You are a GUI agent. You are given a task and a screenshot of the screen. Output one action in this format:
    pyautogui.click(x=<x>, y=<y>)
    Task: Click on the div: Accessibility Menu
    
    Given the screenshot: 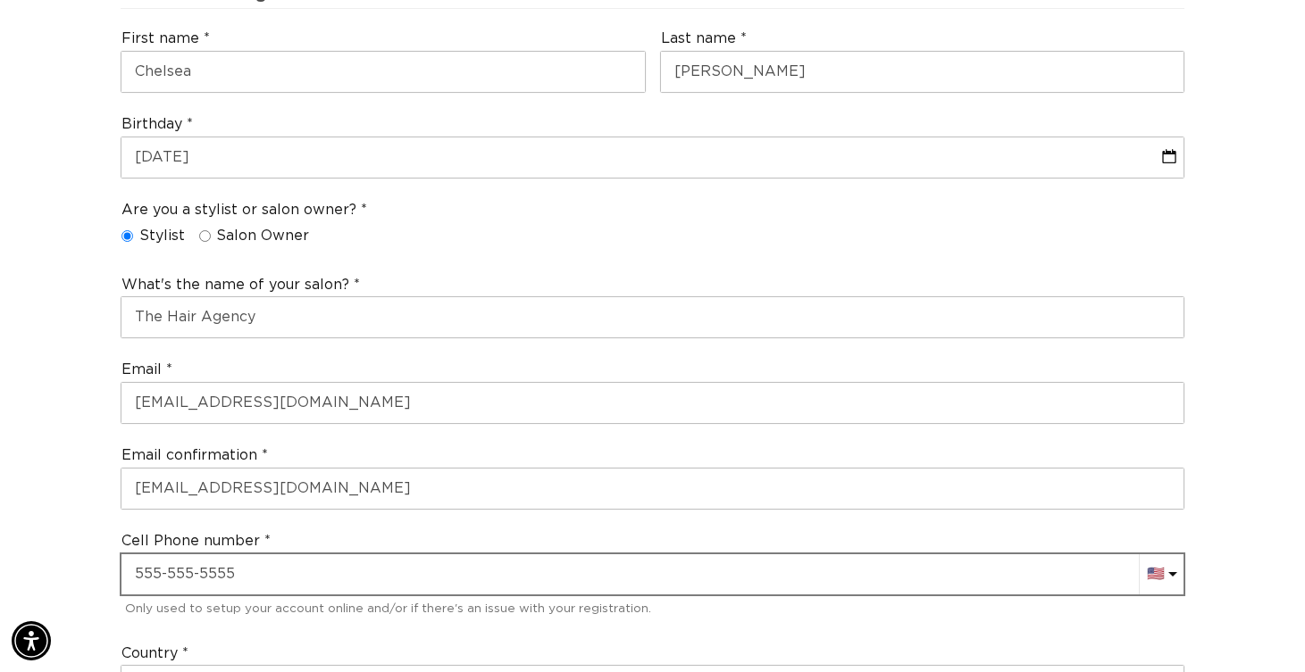 What is the action you would take?
    pyautogui.click(x=31, y=641)
    